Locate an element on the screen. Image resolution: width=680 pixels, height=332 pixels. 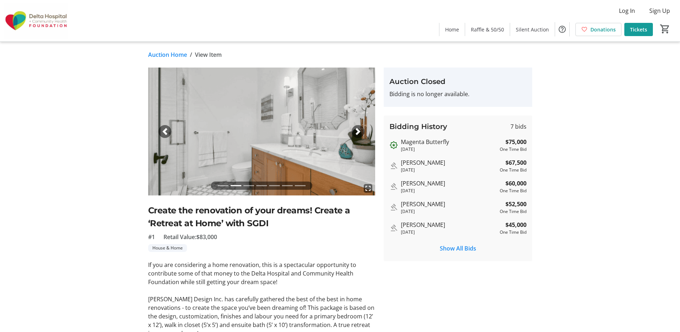
mat-icon: fullscreen is located at coordinates (368, 188).